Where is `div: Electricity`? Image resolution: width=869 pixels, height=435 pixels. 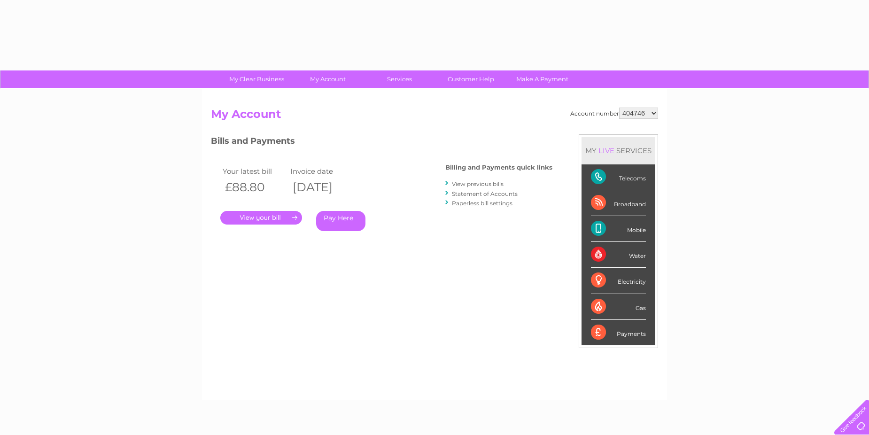 div: Electricity is located at coordinates (618, 280).